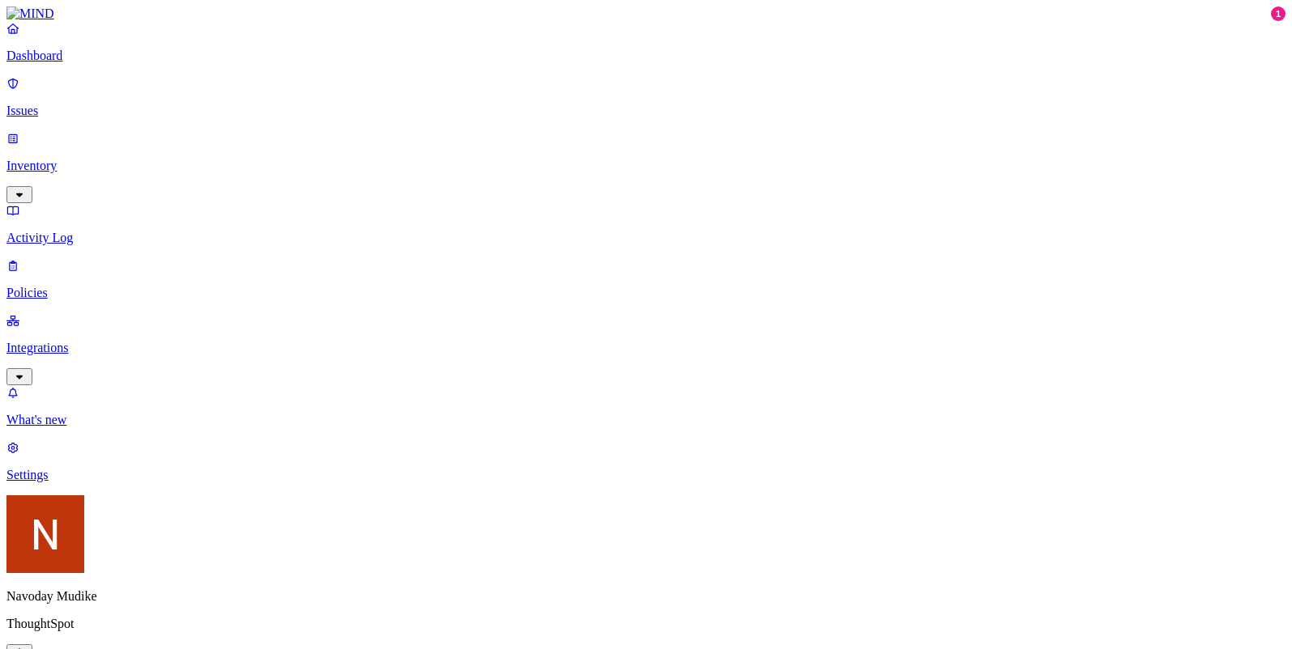 The image size is (1292, 649). I want to click on a: Settings, so click(645, 462).